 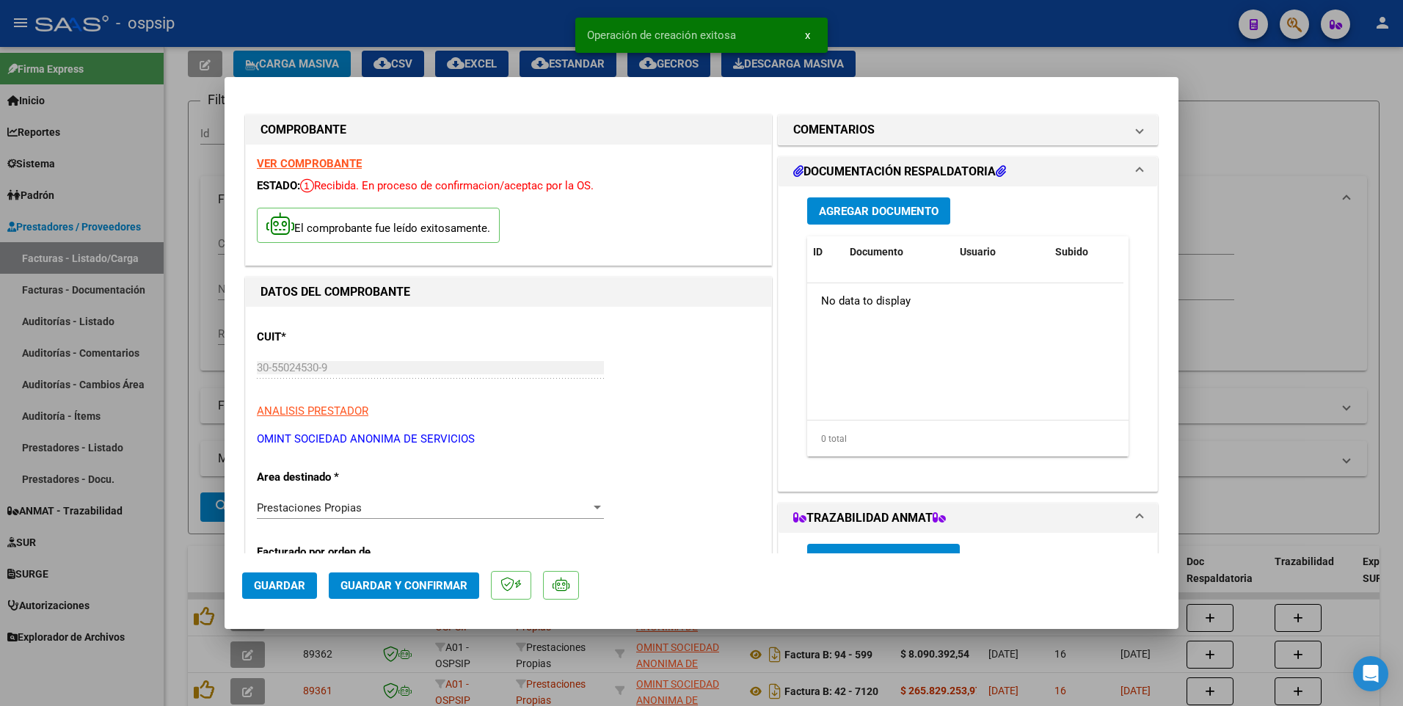 I want to click on strong: VER COMPROBANTE, so click(x=309, y=164).